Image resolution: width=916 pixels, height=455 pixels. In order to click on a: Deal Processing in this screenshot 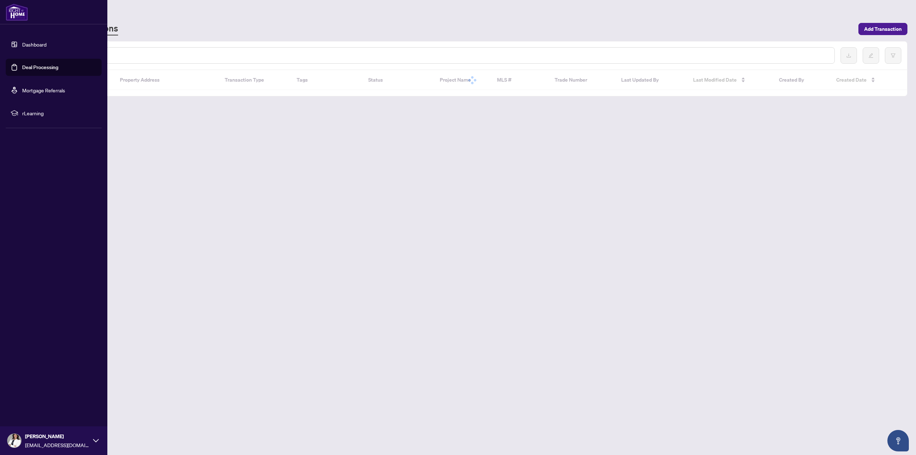, I will do `click(40, 67)`.